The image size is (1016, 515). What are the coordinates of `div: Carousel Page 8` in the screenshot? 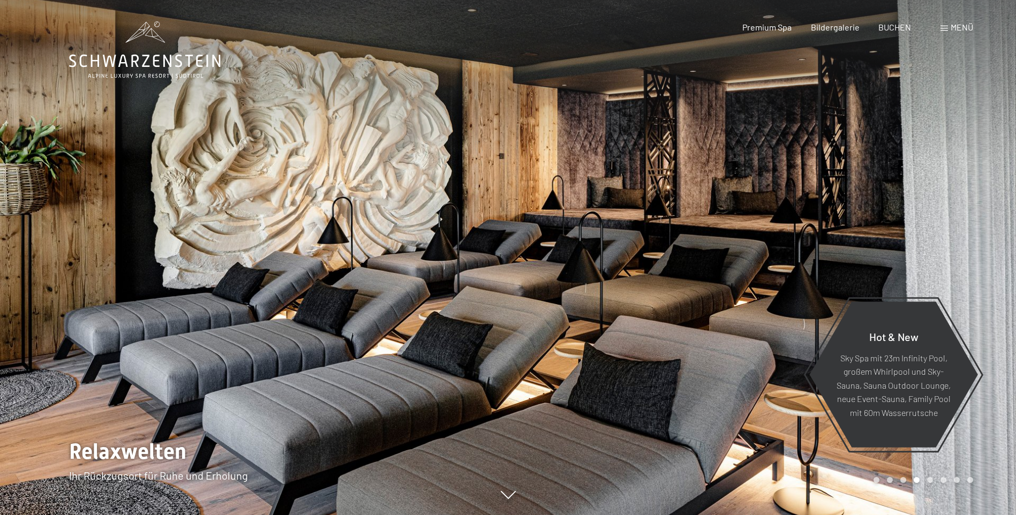 It's located at (970, 480).